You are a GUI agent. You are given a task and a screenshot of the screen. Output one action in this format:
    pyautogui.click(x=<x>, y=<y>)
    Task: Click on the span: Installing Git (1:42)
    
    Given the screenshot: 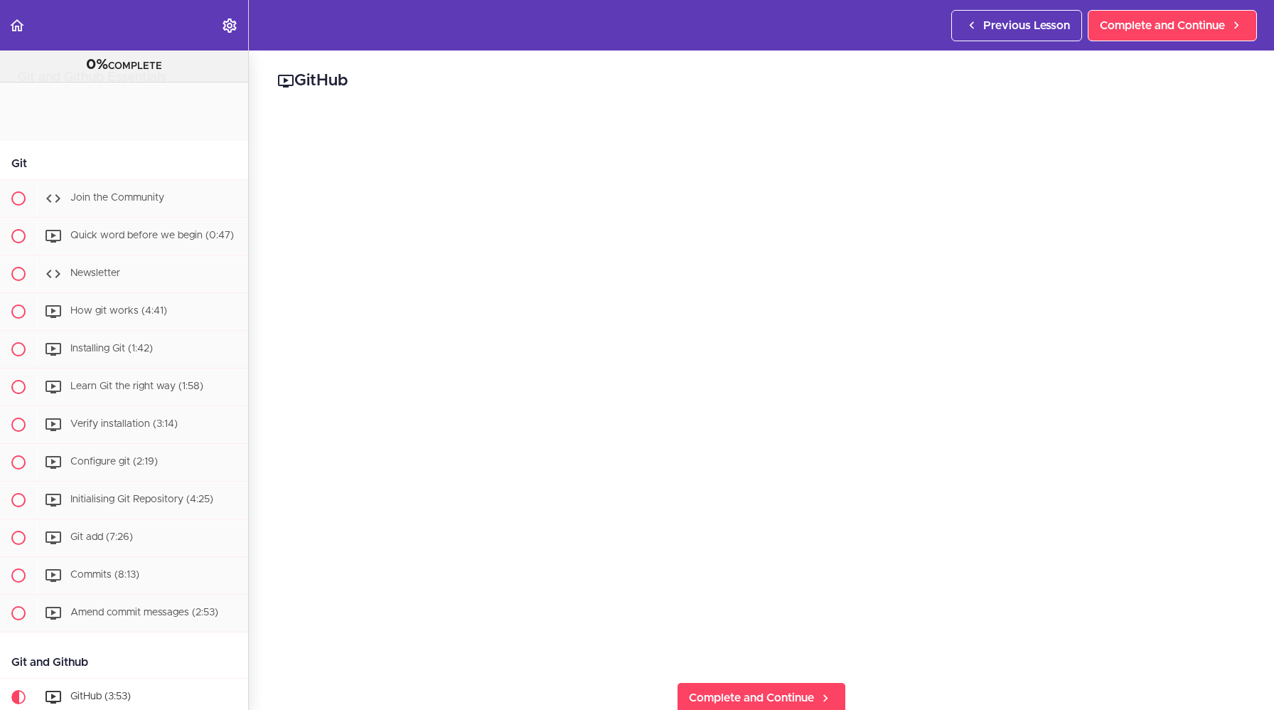 What is the action you would take?
    pyautogui.click(x=112, y=348)
    